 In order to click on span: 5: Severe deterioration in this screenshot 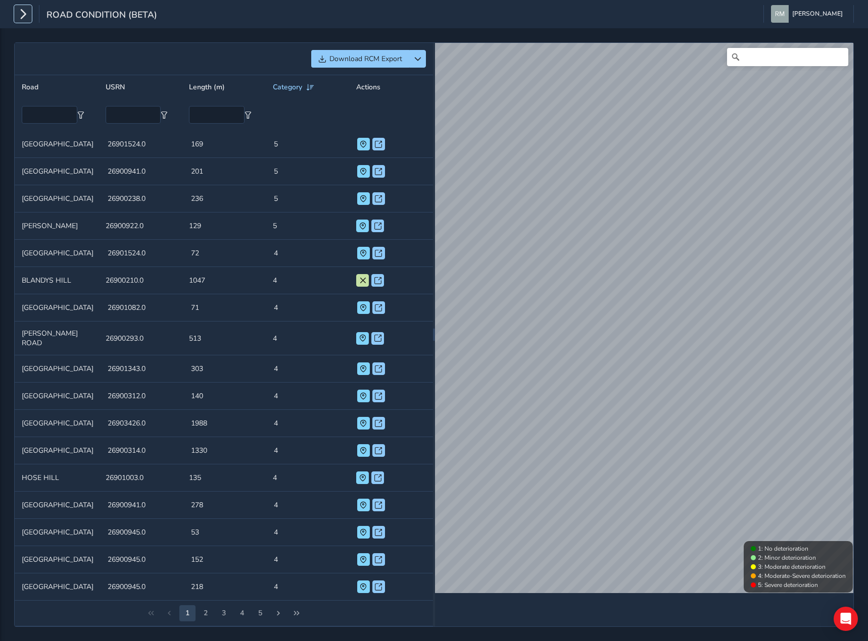, I will do `click(787, 585)`.